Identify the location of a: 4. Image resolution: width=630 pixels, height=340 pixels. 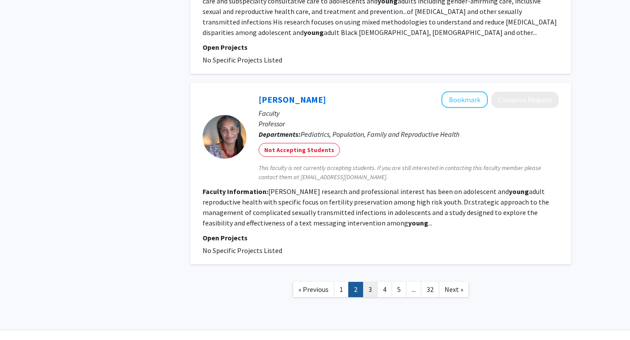
(385, 290).